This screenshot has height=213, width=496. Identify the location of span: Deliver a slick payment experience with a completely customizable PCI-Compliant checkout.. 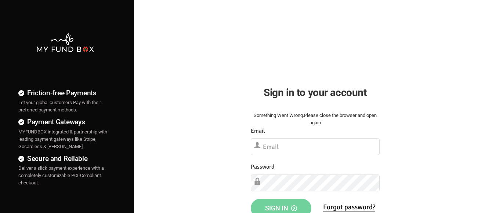
(61, 175).